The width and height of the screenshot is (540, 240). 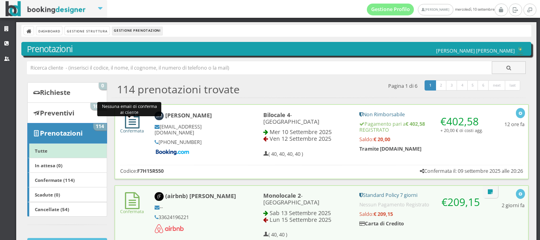 I want to click on img: c17ce5f8a98d11e9805da647fc135771.png, so click(x=520, y=51).